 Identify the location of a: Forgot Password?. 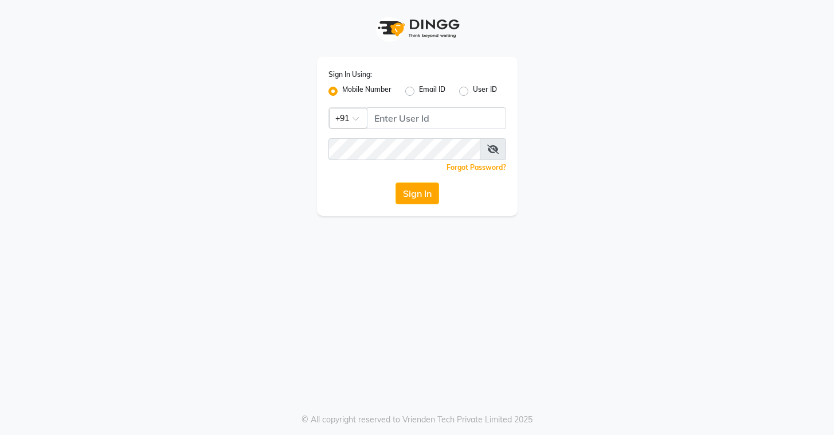
(476, 167).